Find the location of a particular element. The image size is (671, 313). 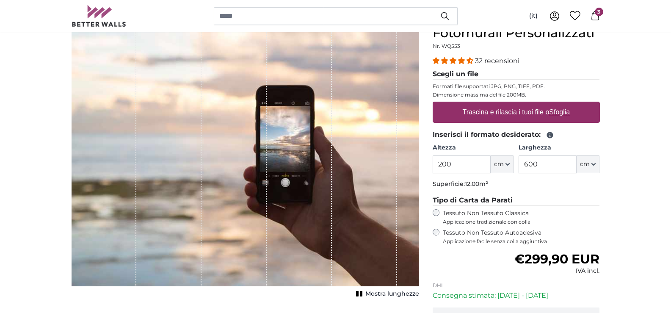

legend: Inserisci il formato desiderato: is located at coordinates (516, 135).